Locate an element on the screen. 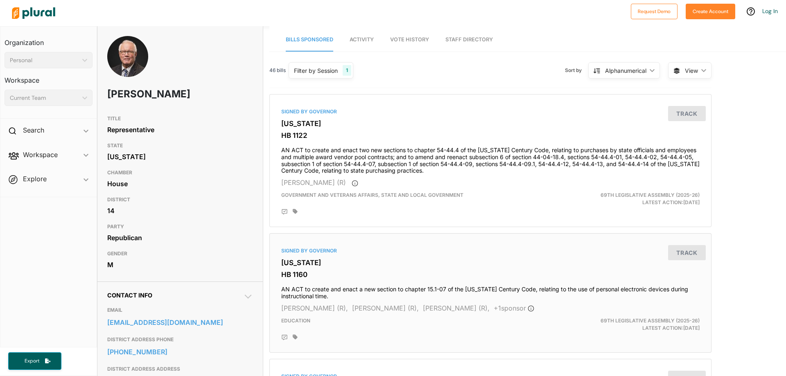 The height and width of the screenshot is (376, 786). div: Personal is located at coordinates (44, 60).